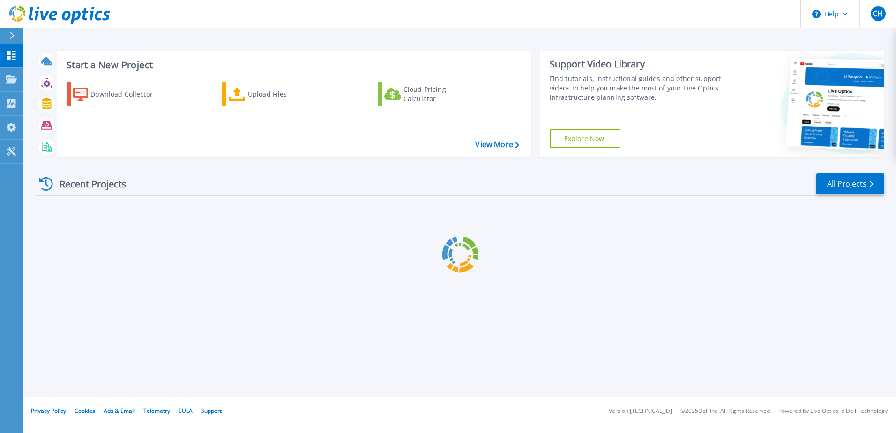  Describe the element at coordinates (274, 94) in the screenshot. I see `a: Upload Files` at that location.